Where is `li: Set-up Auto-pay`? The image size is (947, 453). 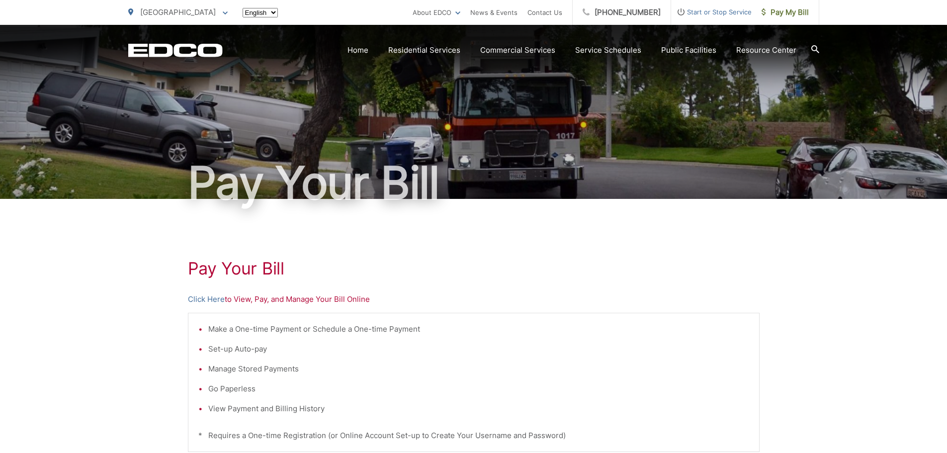
li: Set-up Auto-pay is located at coordinates (479, 349).